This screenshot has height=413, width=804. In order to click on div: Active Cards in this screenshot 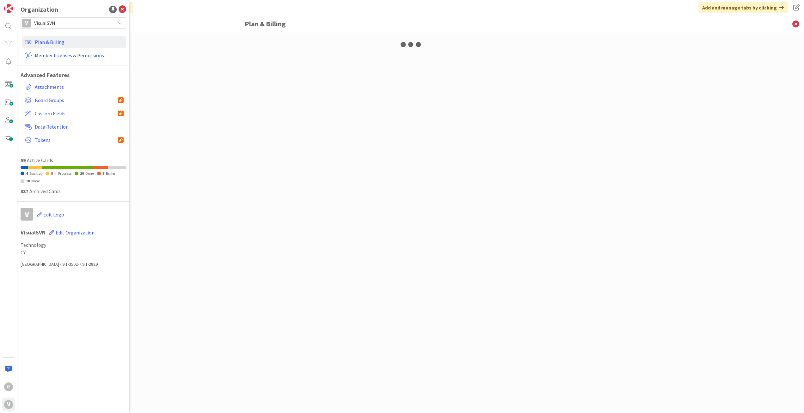, I will do `click(73, 160)`.